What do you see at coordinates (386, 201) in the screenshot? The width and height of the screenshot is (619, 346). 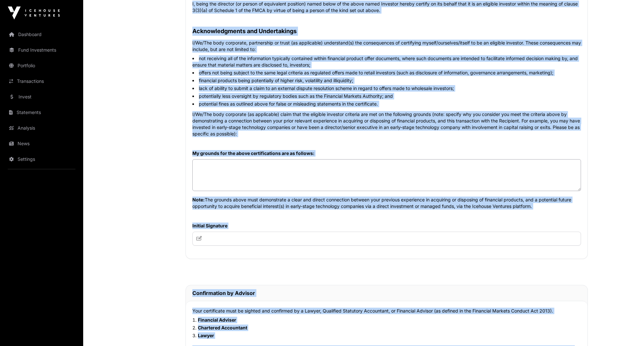 I see `p: The grounds above must demonstrate a clear and direct connection between your previous experience...` at bounding box center [386, 201].